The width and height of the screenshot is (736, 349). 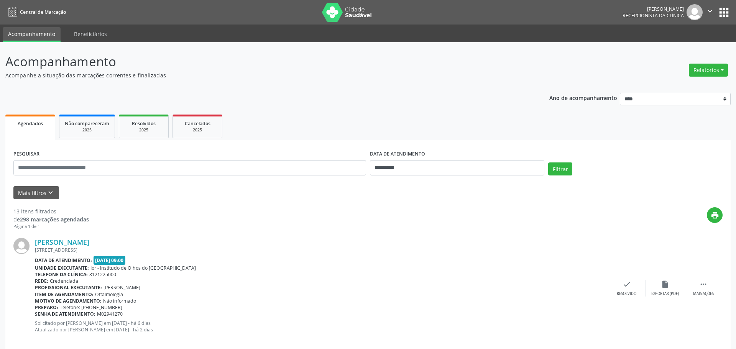 What do you see at coordinates (704, 294) in the screenshot?
I see `div: Mais ações` at bounding box center [704, 294].